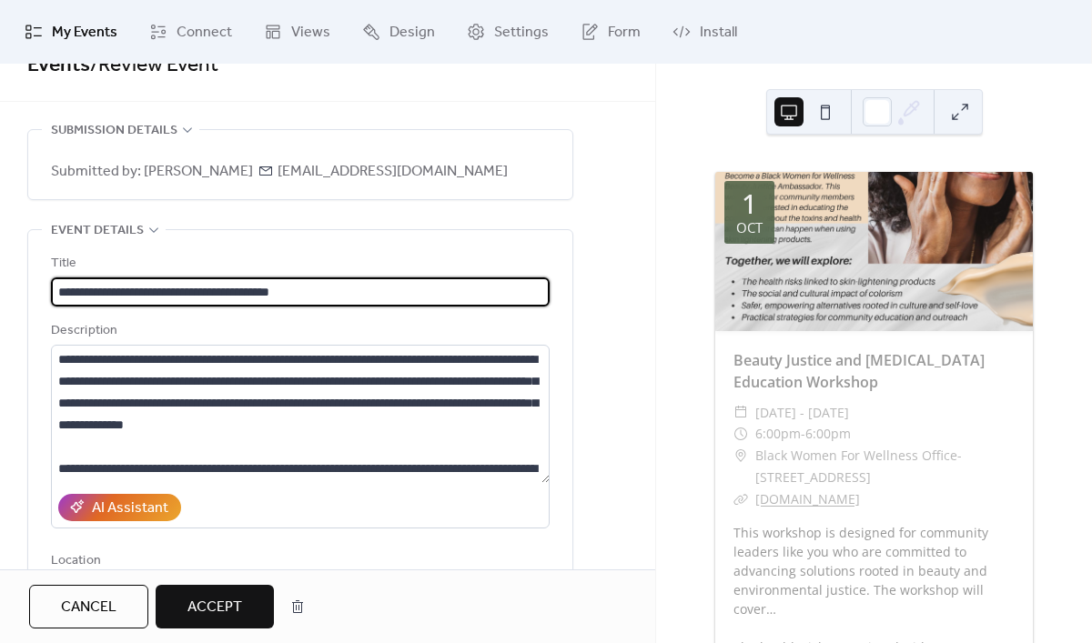 The image size is (1092, 643). What do you see at coordinates (298, 264) in the screenshot?
I see `div: Title` at bounding box center [298, 264].